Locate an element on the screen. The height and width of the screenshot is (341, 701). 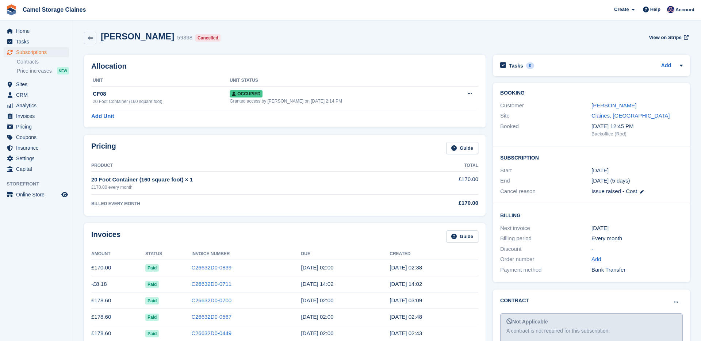
time: 2025-06-01 01:48:49 UTC is located at coordinates (406, 317).